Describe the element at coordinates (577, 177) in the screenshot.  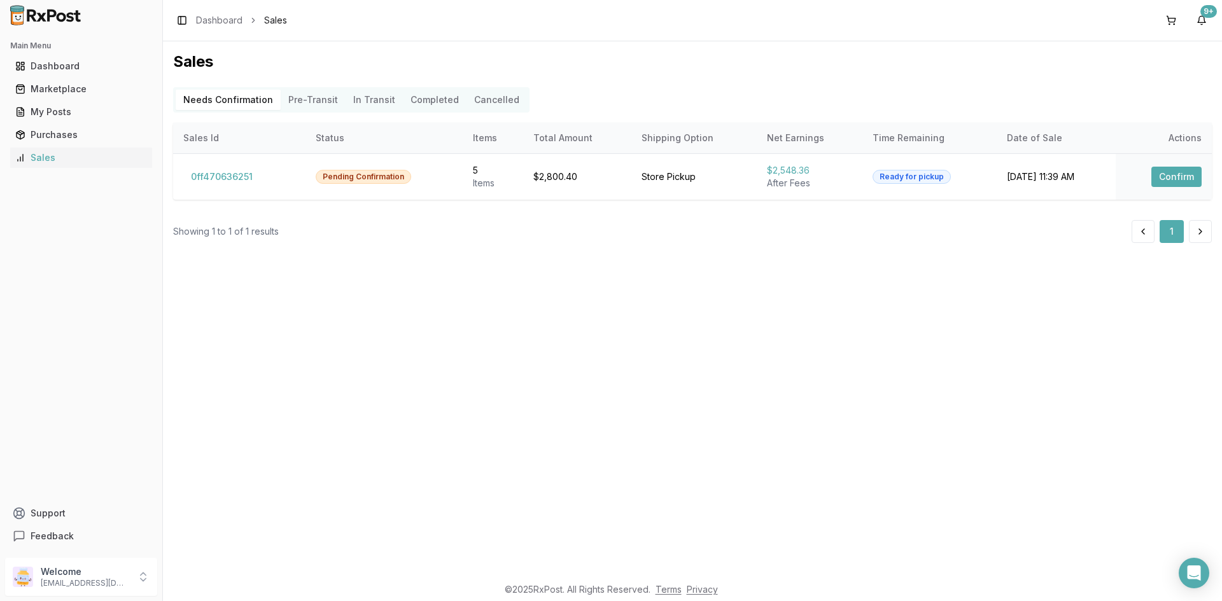
I see `div: $2,800.40` at that location.